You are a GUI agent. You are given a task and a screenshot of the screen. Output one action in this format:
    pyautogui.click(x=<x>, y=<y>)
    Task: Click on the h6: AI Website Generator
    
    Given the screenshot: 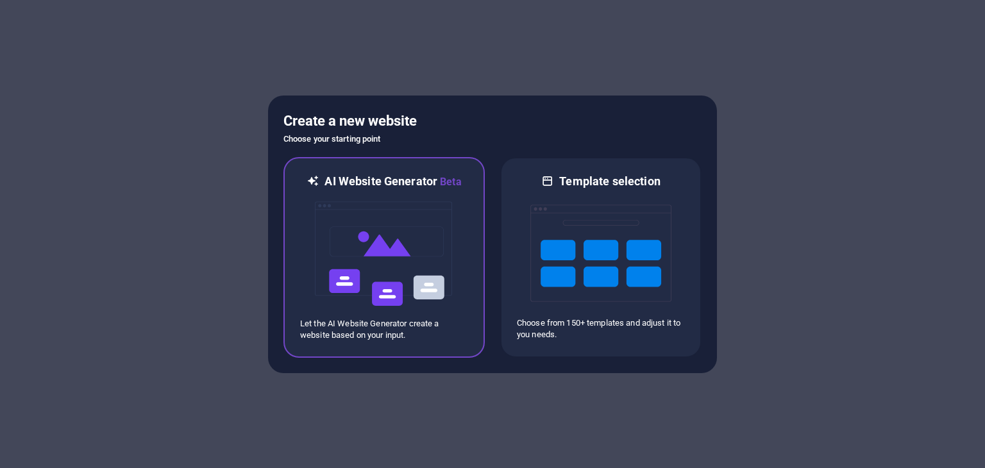 What is the action you would take?
    pyautogui.click(x=393, y=182)
    